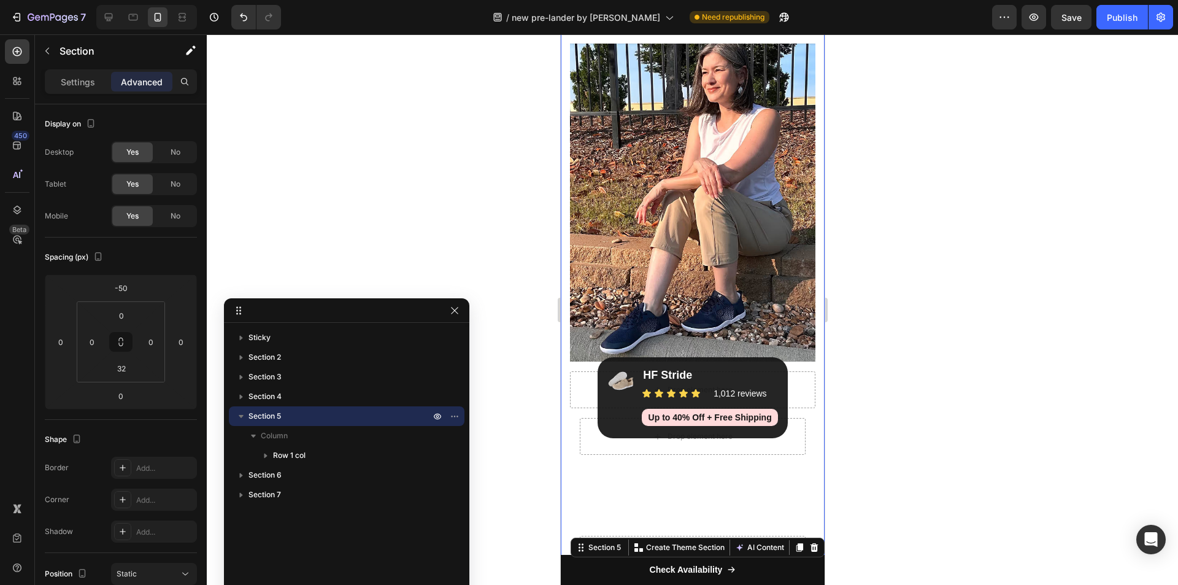 This screenshot has width=1178, height=585. Describe the element at coordinates (71, 124) in the screenshot. I see `div: Display on` at that location.